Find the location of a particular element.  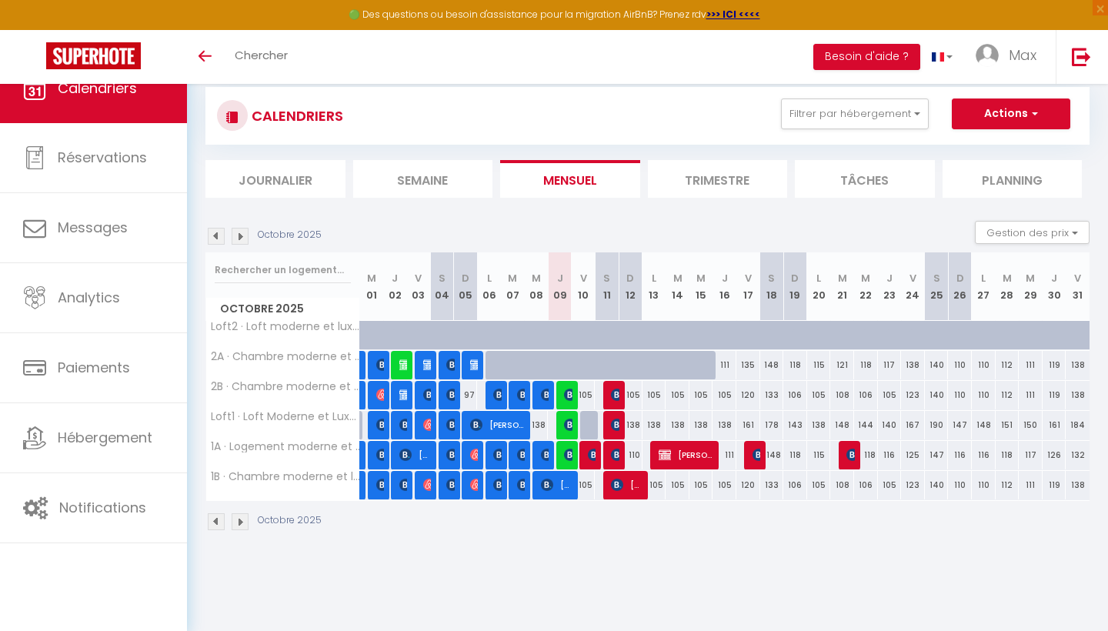

div: 119 is located at coordinates (1054, 395).